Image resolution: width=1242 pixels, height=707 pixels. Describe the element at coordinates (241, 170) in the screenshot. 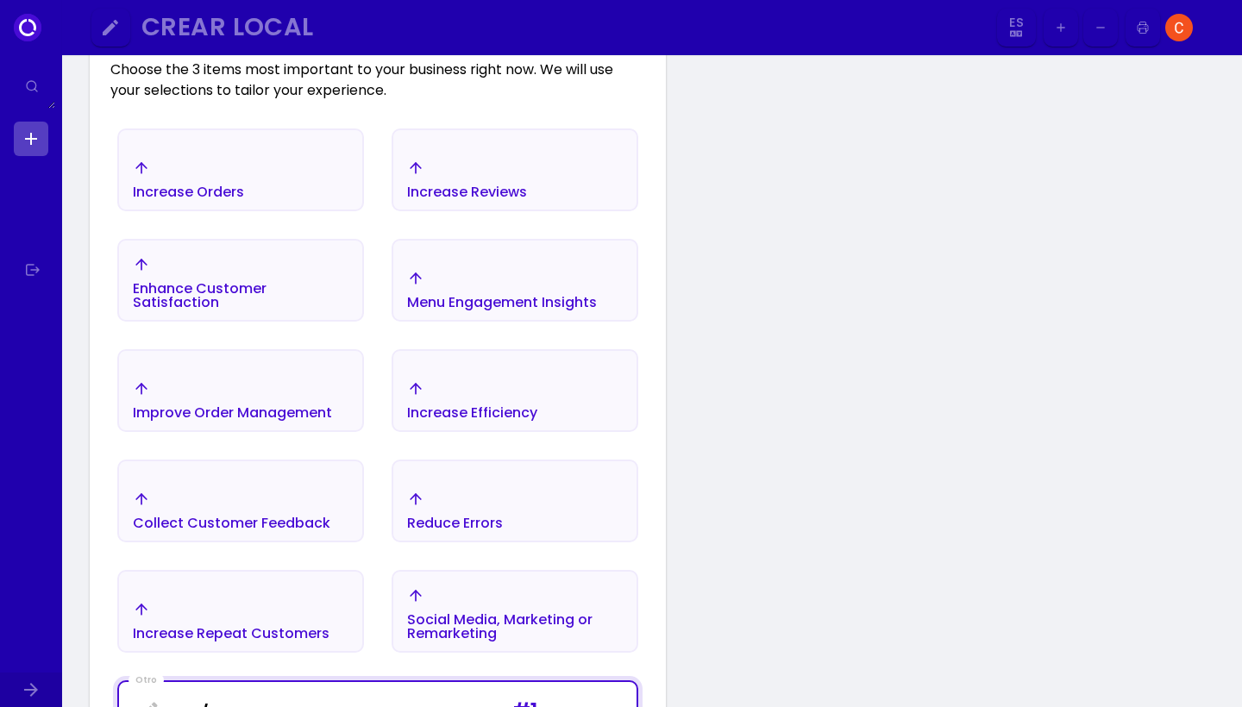

I see `button: Increase Orders` at that location.